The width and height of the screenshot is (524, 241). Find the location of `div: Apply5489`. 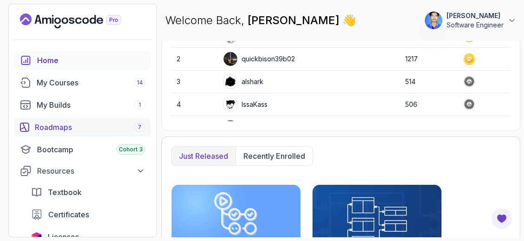

div: Apply5489 is located at coordinates (249, 127).